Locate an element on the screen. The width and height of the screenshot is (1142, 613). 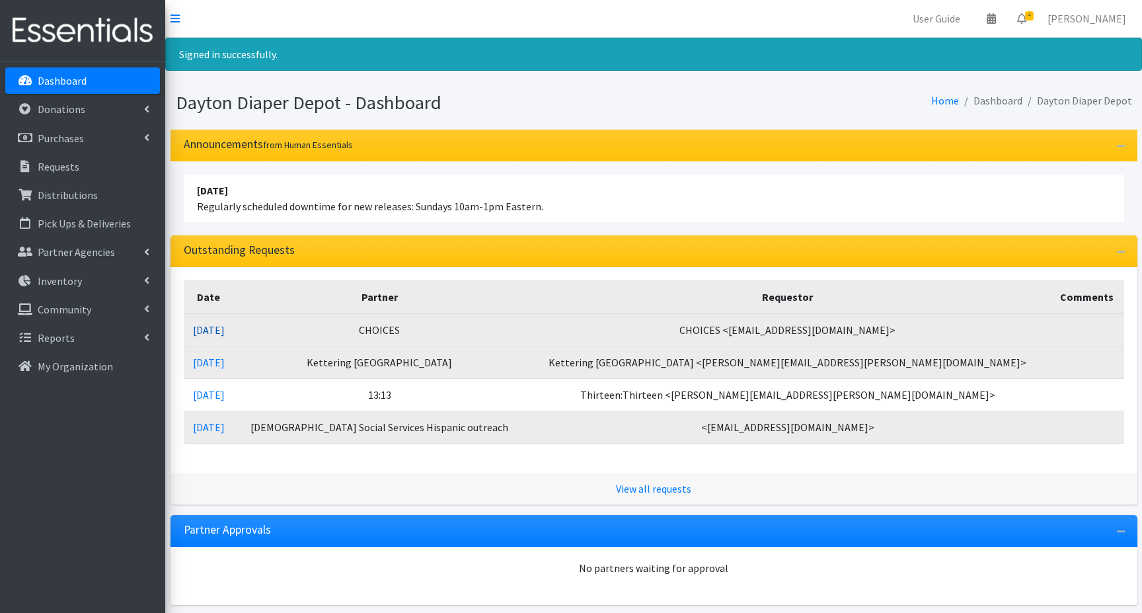
a: Dashboard is located at coordinates (83, 81).